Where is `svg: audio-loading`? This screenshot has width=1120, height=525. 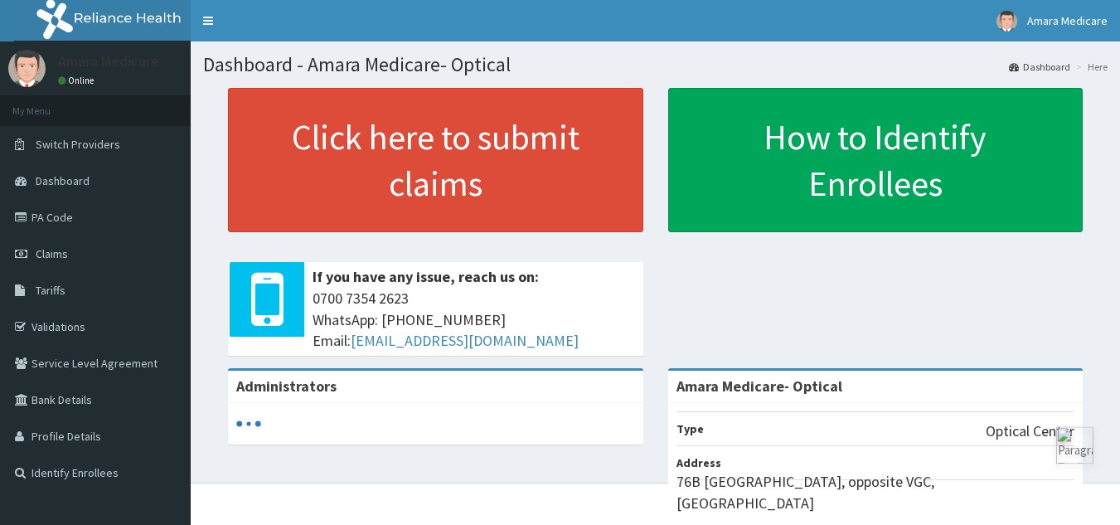
svg: audio-loading is located at coordinates (249, 424).